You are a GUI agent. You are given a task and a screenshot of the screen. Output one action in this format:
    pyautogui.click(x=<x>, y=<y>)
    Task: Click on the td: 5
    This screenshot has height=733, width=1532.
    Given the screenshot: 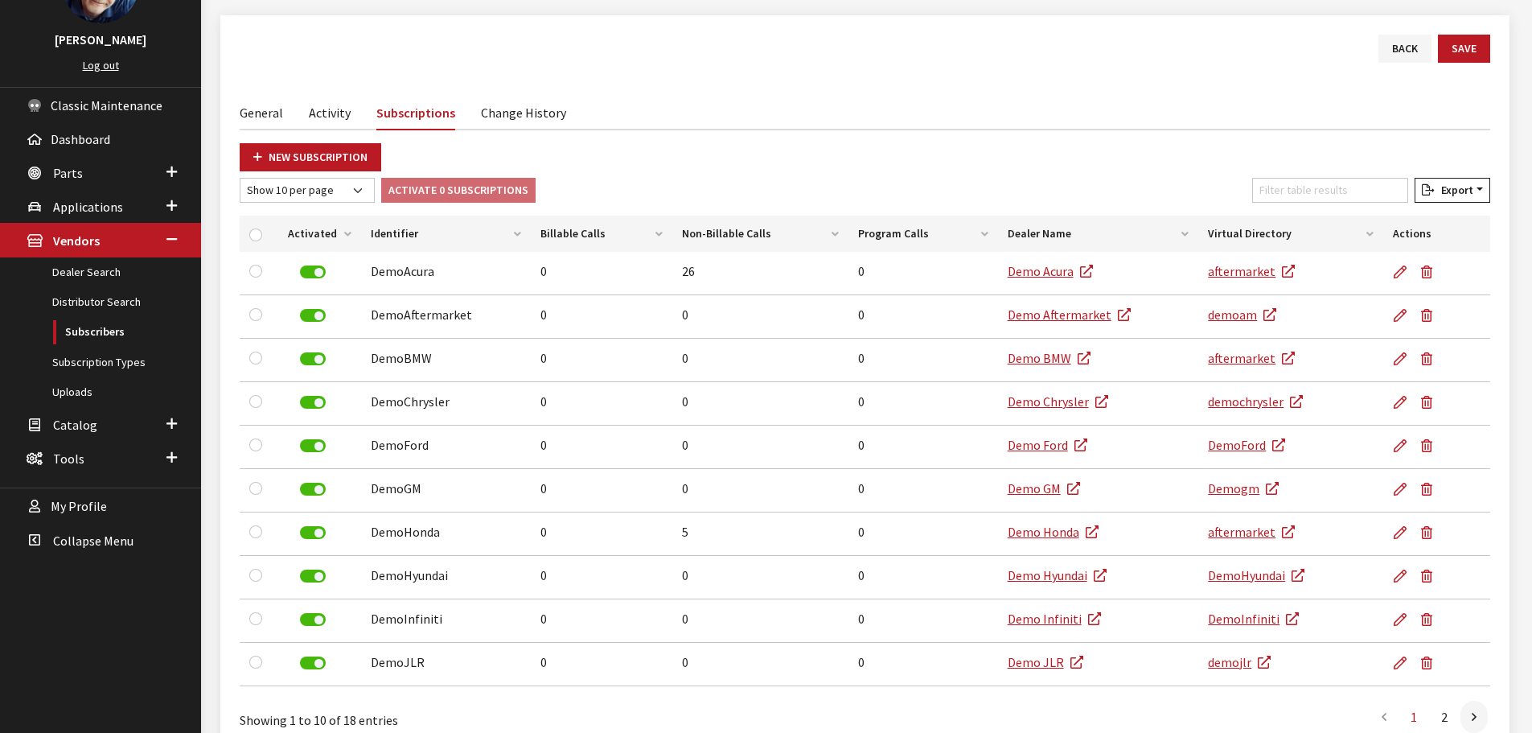 What is the action you would take?
    pyautogui.click(x=760, y=534)
    